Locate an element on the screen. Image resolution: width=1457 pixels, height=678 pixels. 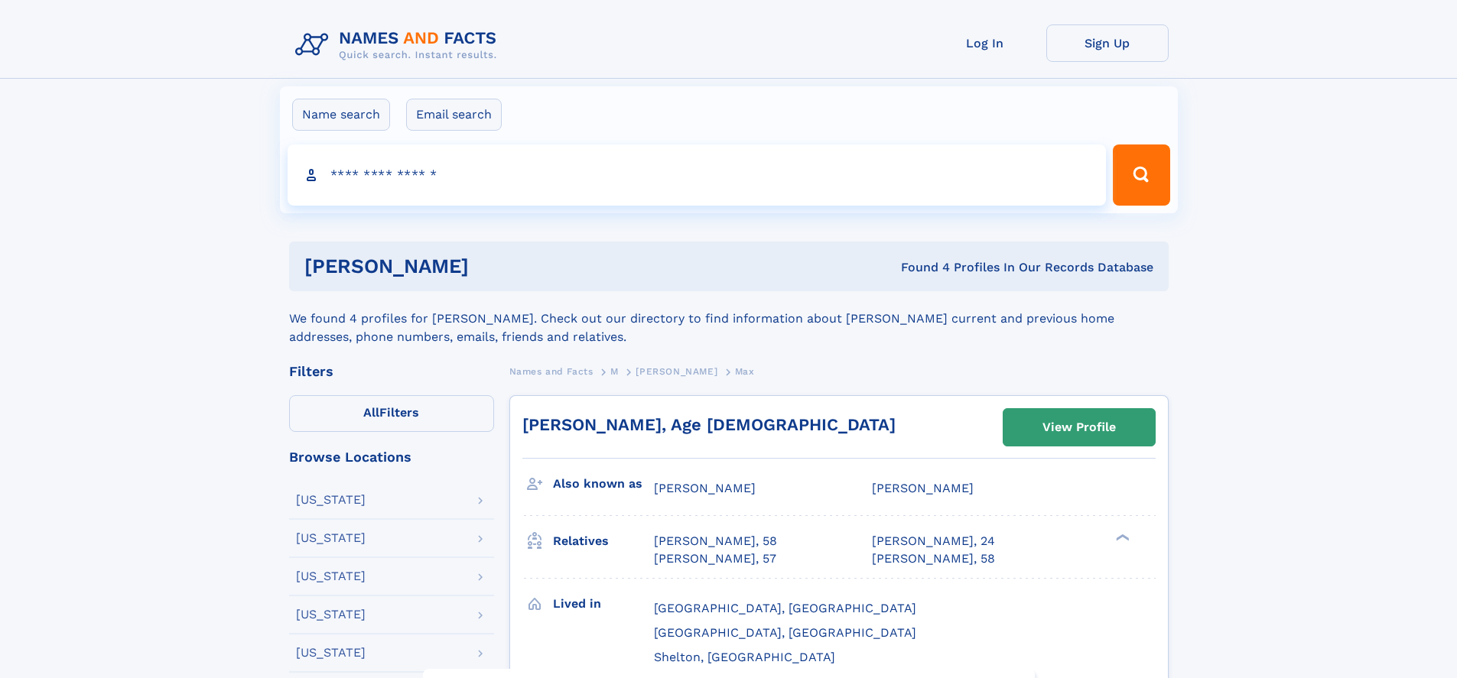
div: Found 4 Profiles In Our Records Database is located at coordinates (918, 268).